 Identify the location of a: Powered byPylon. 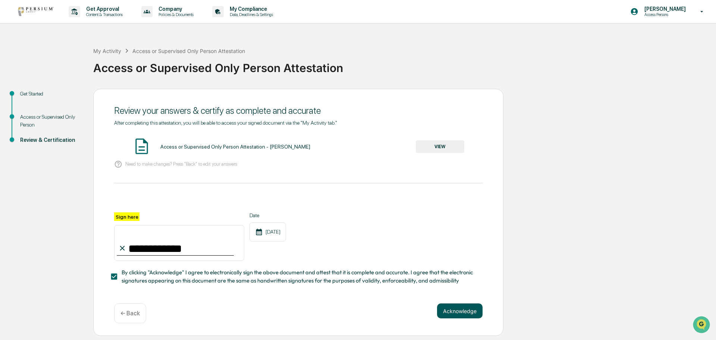
(71, 129).